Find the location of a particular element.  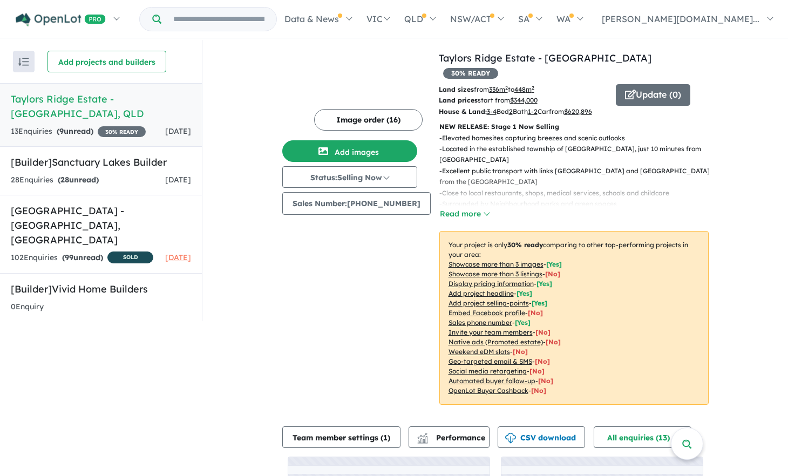

u: Automated buyer follow-up is located at coordinates (491, 380).